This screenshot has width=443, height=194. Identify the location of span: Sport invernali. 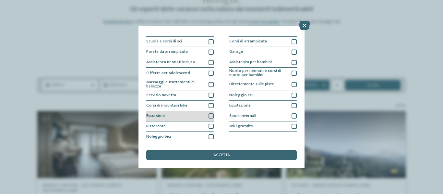
(243, 116).